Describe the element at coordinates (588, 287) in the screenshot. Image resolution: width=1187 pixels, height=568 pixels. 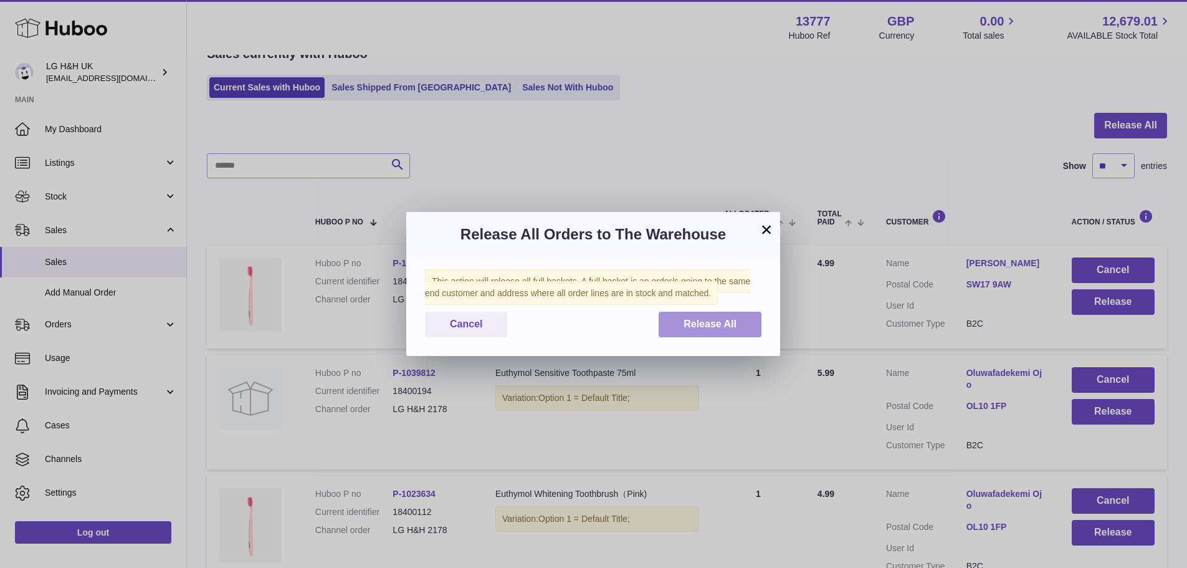
I see `span: This action will release all full baskets. A full basket is an order/s going to the same end cust...` at that location.